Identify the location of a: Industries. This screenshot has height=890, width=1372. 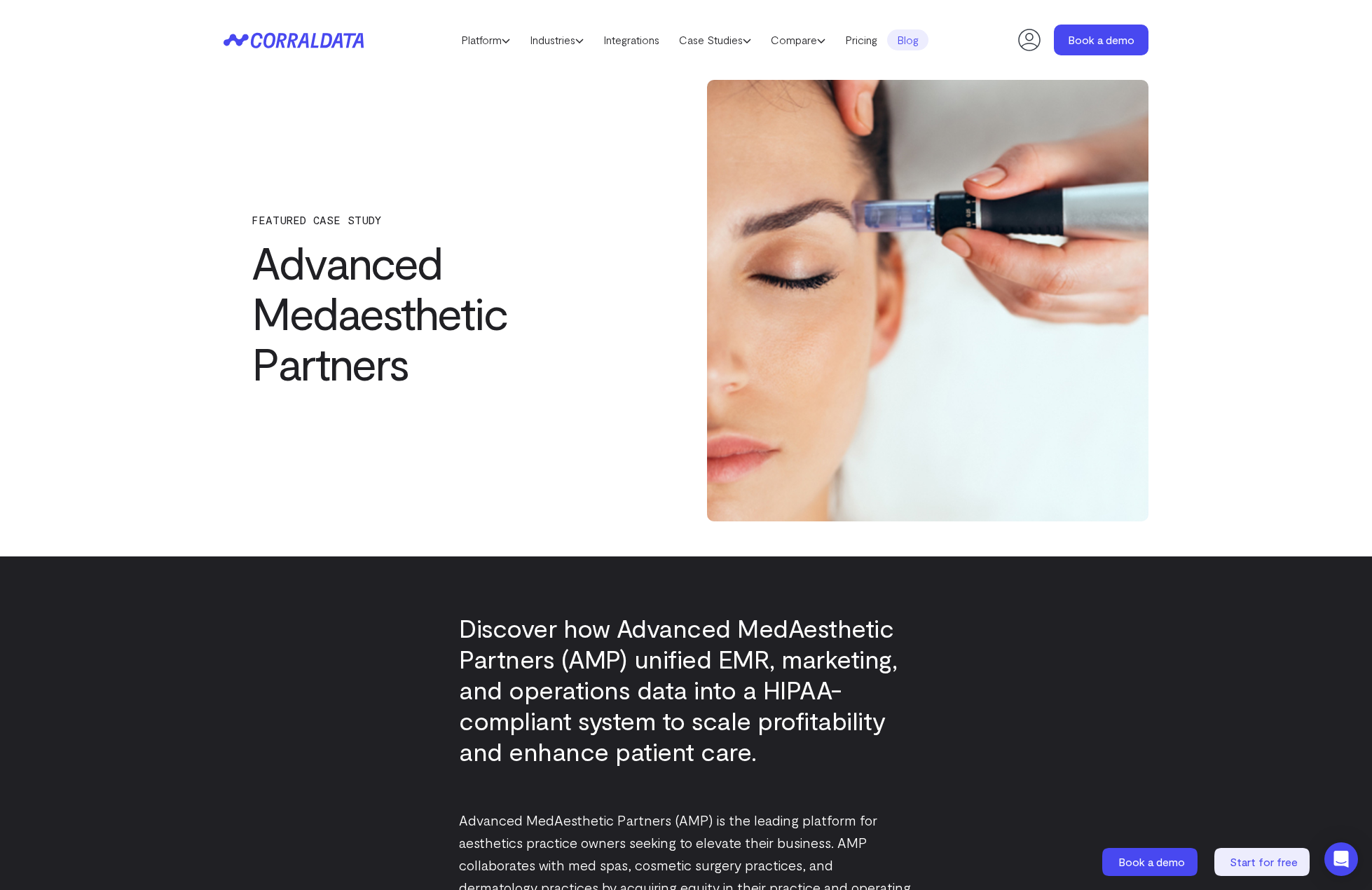
(556, 40).